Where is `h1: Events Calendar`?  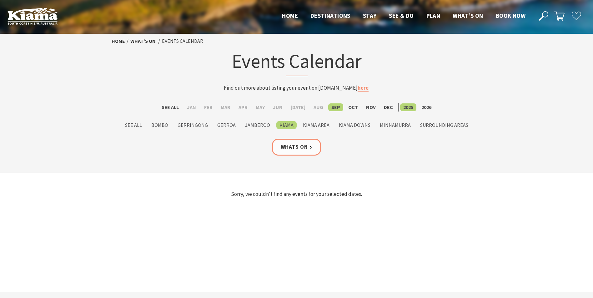 h1: Events Calendar is located at coordinates (296, 62).